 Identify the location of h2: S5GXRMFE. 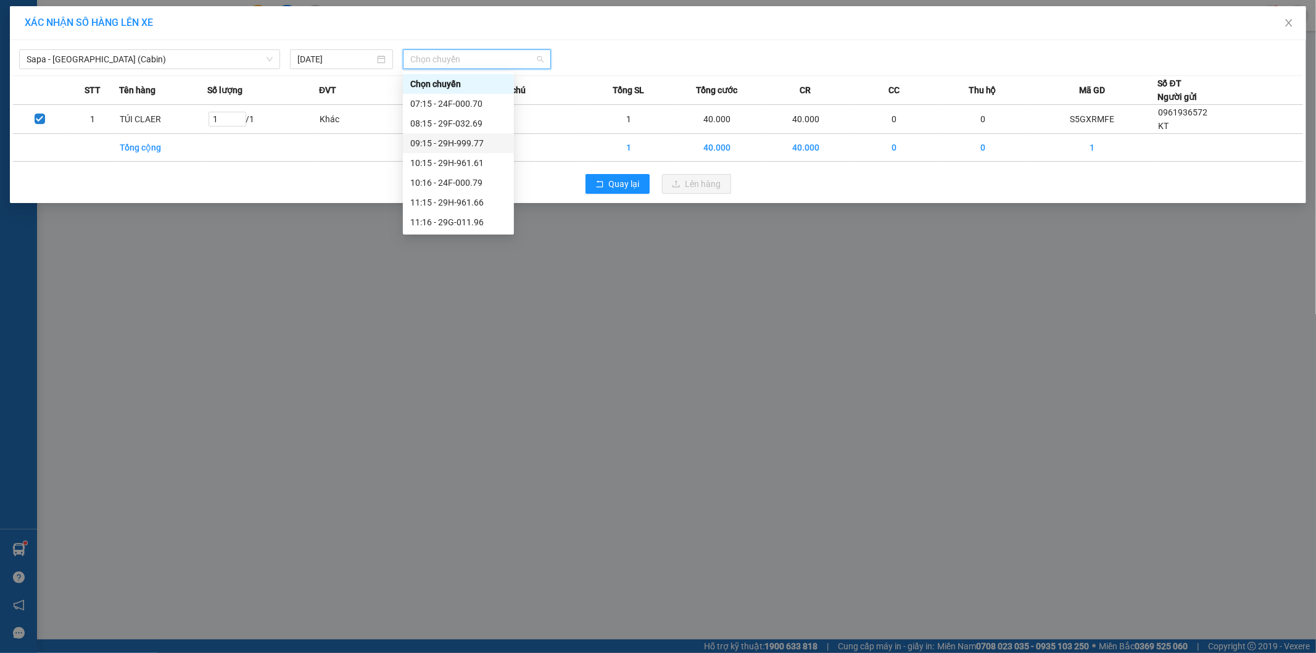
(53, 81).